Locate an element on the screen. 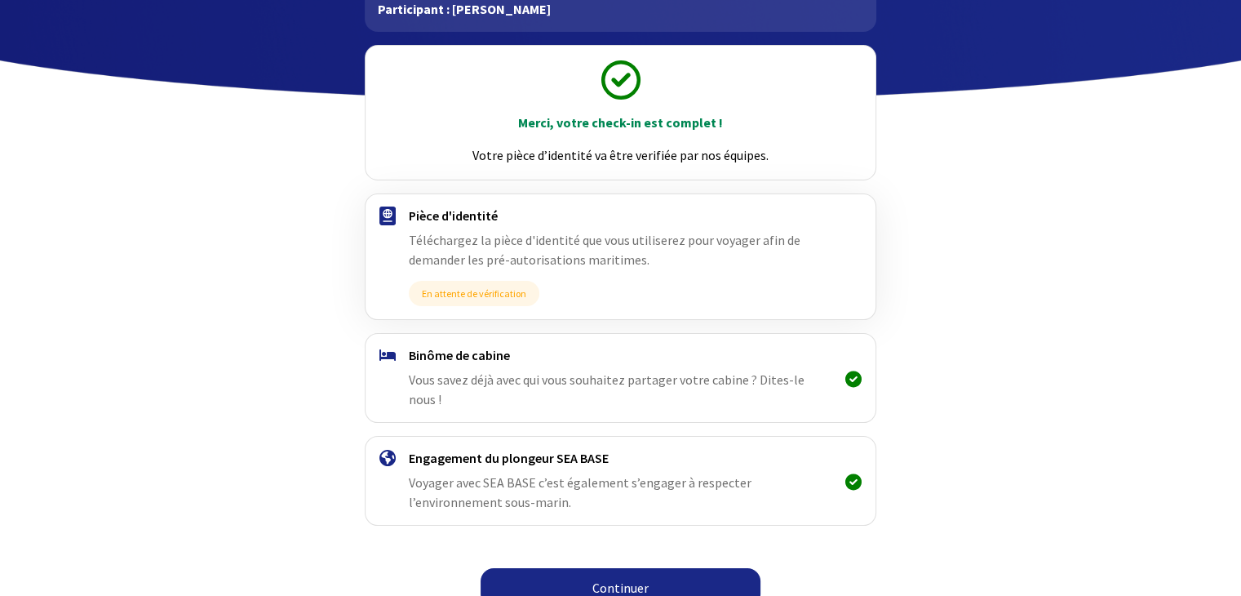  img: binome.svg is located at coordinates (388, 355).